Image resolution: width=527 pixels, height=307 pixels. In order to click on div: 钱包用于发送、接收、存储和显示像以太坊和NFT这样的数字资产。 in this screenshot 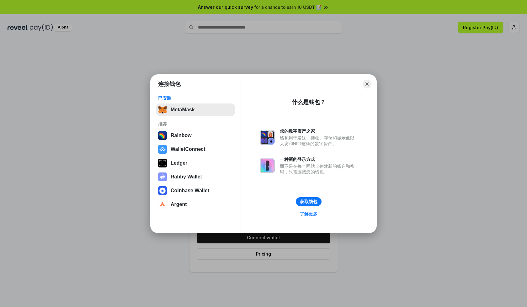, I will do `click(319, 141)`.